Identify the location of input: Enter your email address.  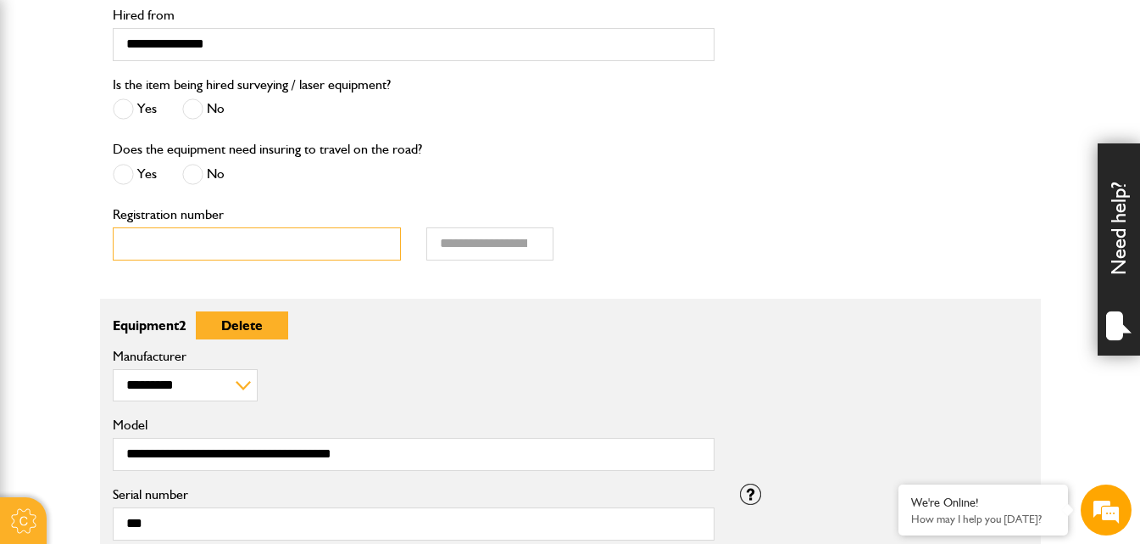
(165, 226).